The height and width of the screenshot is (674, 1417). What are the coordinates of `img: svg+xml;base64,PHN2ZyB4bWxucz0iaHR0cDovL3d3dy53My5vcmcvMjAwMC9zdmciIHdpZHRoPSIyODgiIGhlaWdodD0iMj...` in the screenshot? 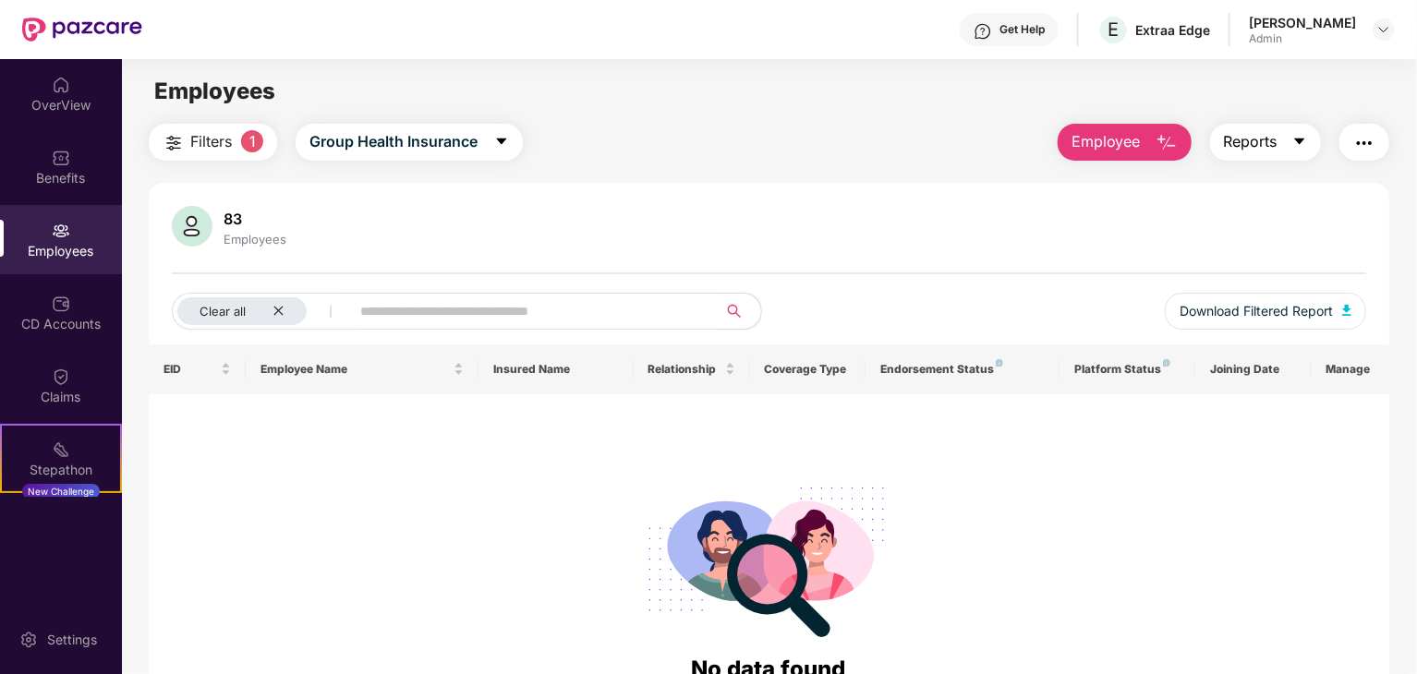 It's located at (769, 558).